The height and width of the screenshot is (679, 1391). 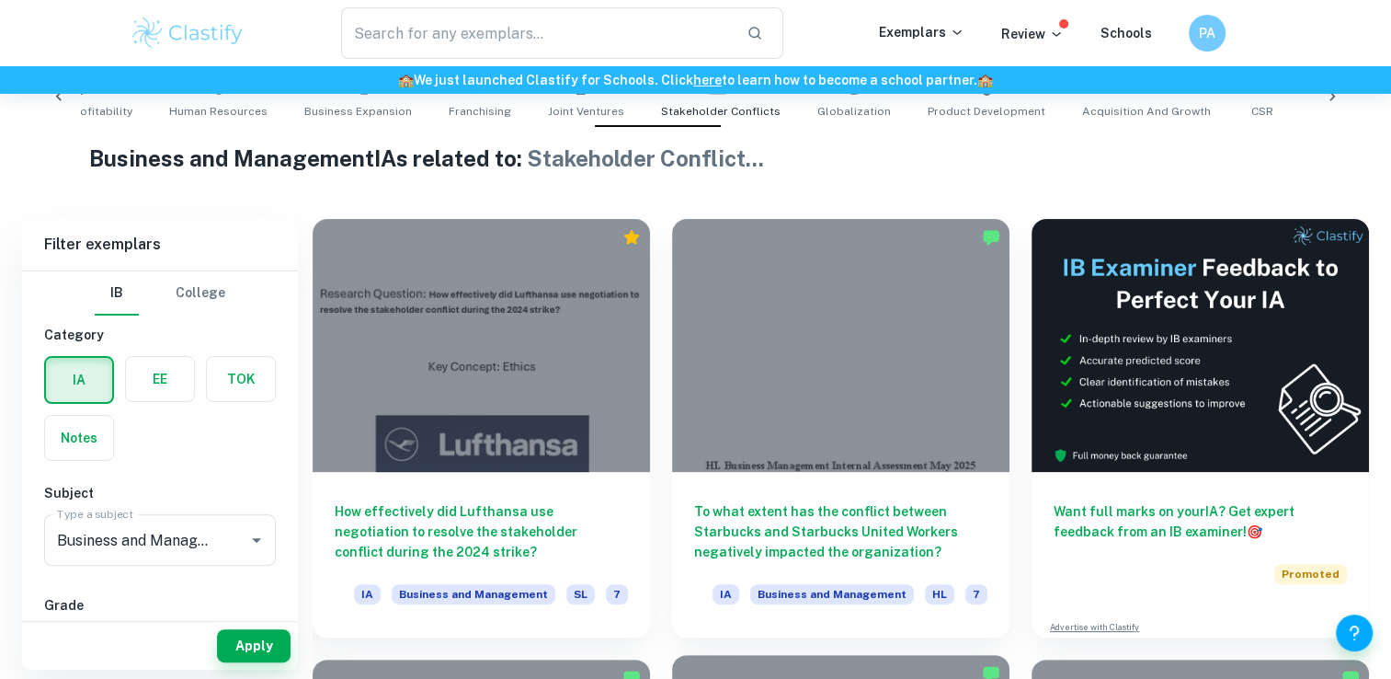 I want to click on span: Franchising, so click(x=480, y=111).